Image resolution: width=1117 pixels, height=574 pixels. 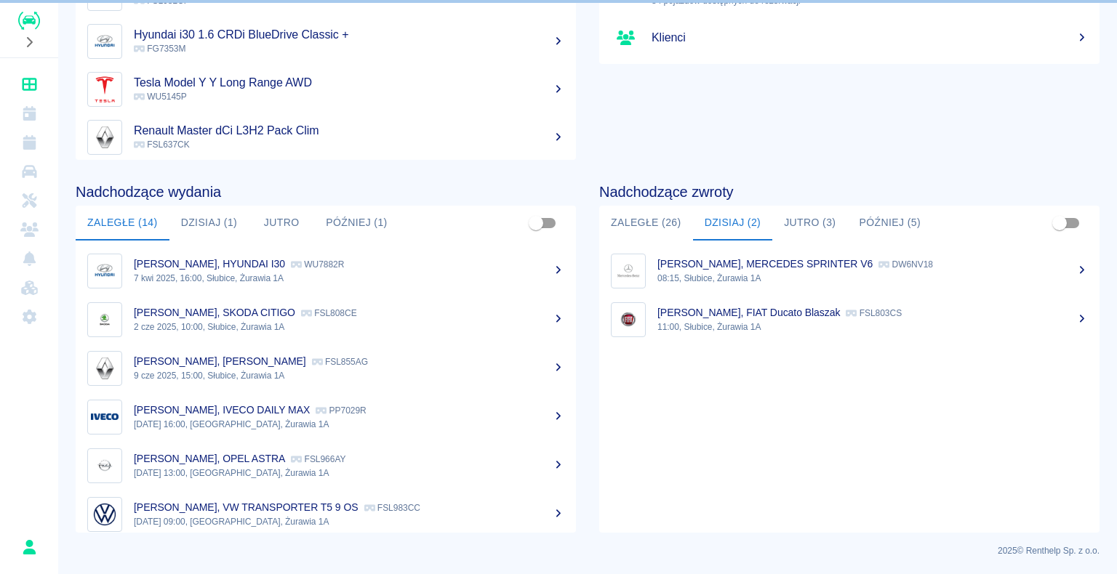 What do you see at coordinates (317, 265) in the screenshot?
I see `p: WU7882R` at bounding box center [317, 265].